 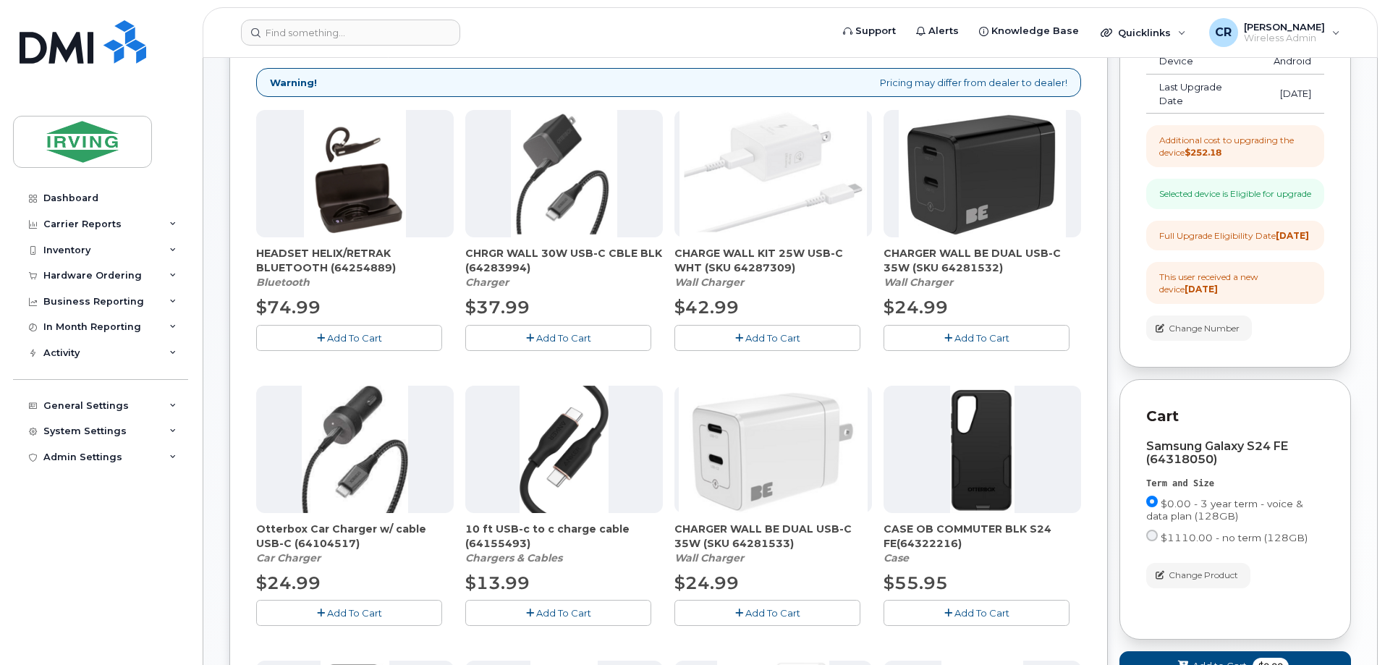 I want to click on div: CHARGER WALL BE DUAL USB-C 35W (SKU 64281532), so click(x=982, y=268).